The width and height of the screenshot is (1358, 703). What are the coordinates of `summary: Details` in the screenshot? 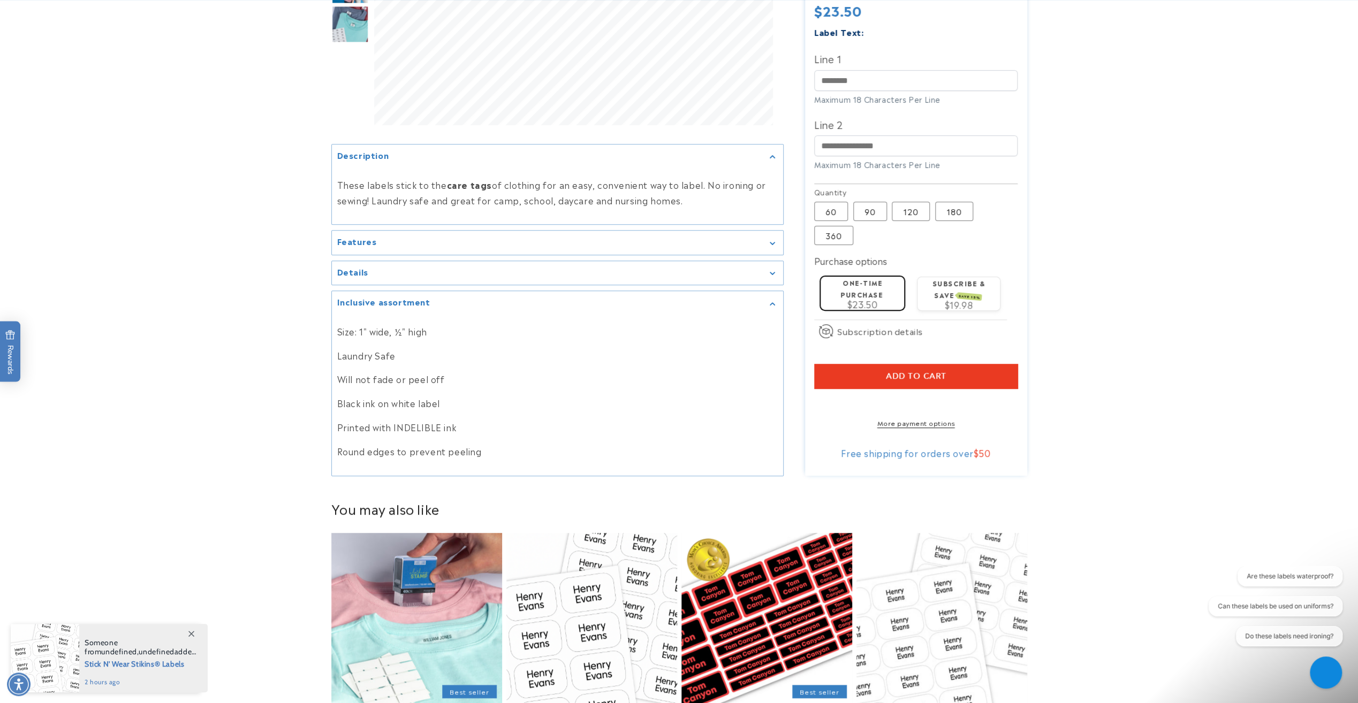 It's located at (557, 273).